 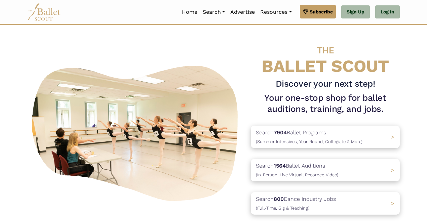 What do you see at coordinates (136, 132) in the screenshot?
I see `img: A group of ballerinas talking to each other in a ballet studio` at bounding box center [136, 132].